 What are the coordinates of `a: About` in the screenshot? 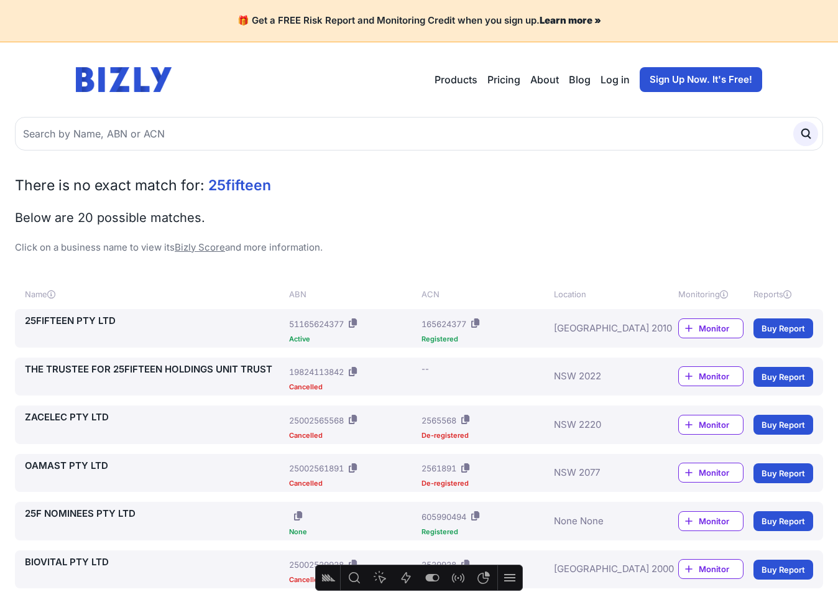 It's located at (545, 80).